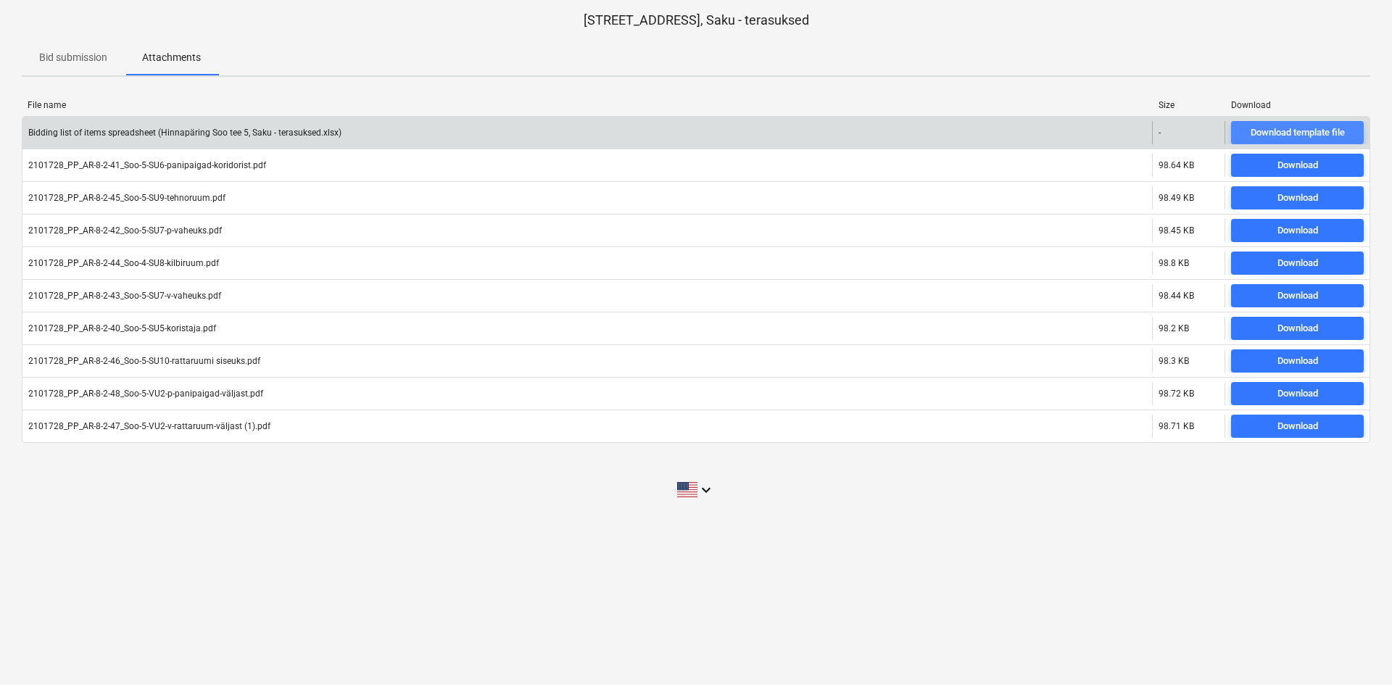  Describe the element at coordinates (146, 394) in the screenshot. I see `div: 2101728_PP_AR-8-2-48_Soo-5-VU2-p-panipaigad-väljast.pdf` at that location.